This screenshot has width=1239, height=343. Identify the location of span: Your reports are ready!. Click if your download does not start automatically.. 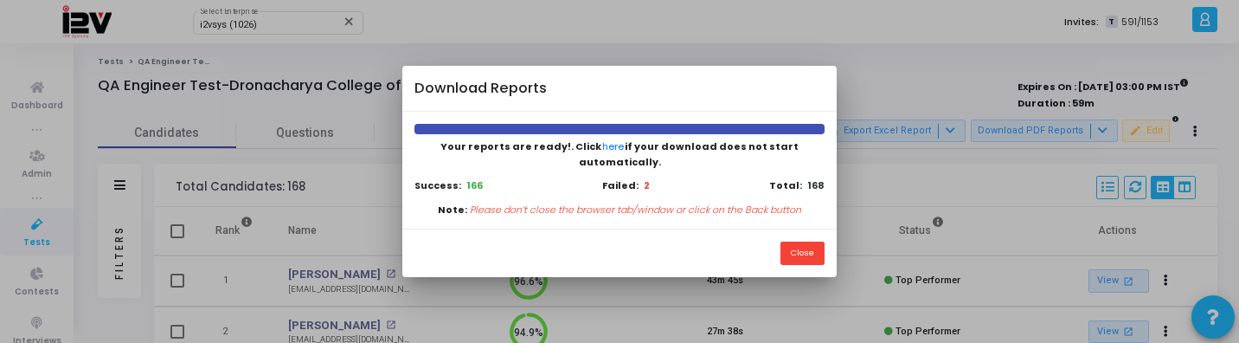
(620, 154).